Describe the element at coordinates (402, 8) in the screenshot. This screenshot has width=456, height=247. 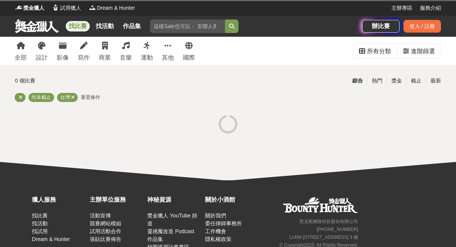
I see `a: 主辦專區` at that location.